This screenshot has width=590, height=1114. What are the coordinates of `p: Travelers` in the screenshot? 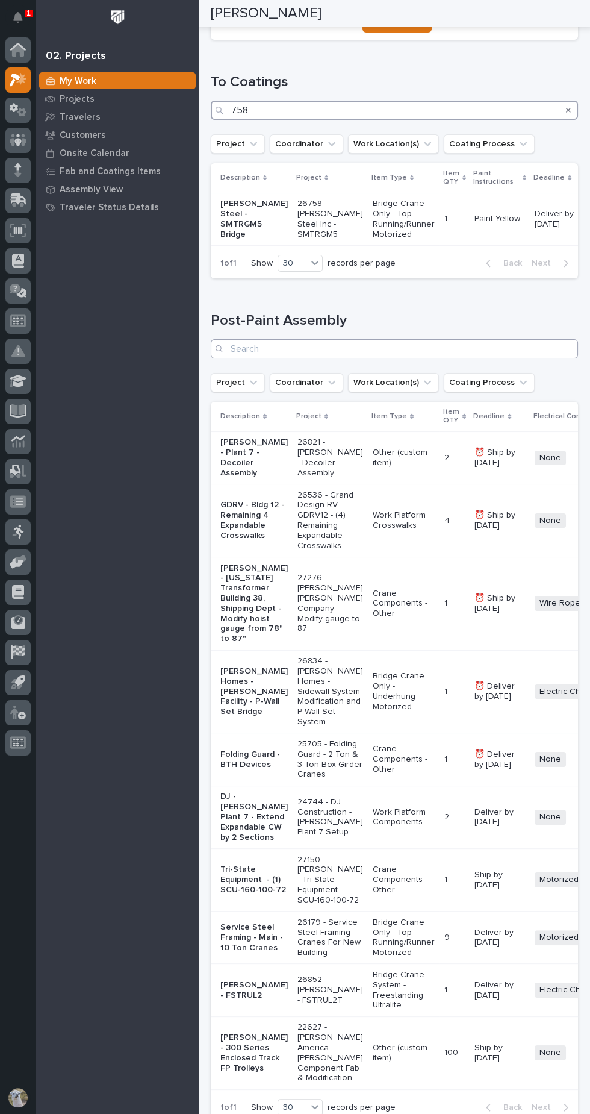 It's located at (80, 117).